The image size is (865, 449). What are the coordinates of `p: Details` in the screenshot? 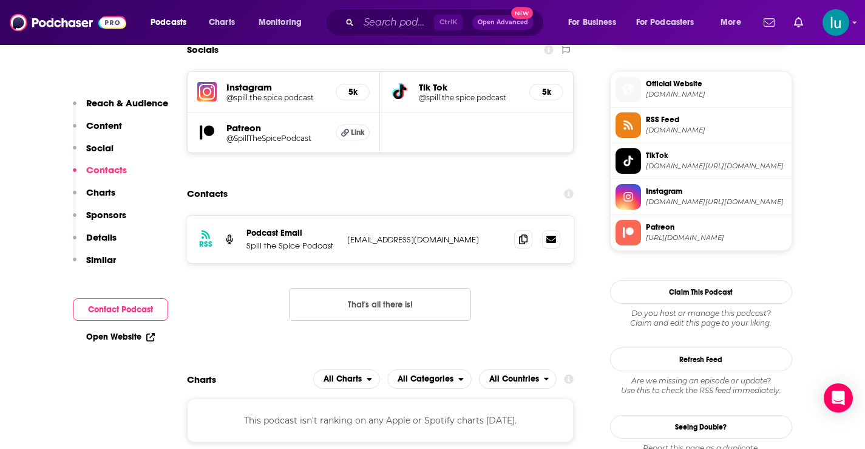 It's located at (101, 237).